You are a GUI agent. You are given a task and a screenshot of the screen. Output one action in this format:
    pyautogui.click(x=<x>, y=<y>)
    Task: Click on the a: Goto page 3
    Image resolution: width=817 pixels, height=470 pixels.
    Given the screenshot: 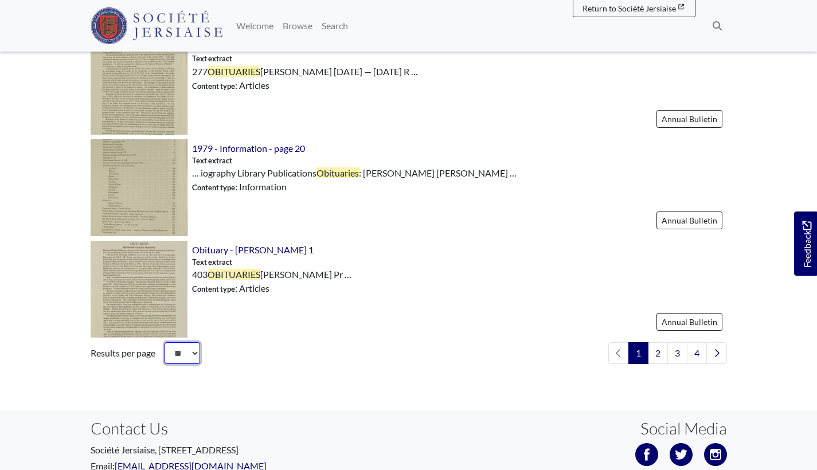 What is the action you would take?
    pyautogui.click(x=677, y=353)
    